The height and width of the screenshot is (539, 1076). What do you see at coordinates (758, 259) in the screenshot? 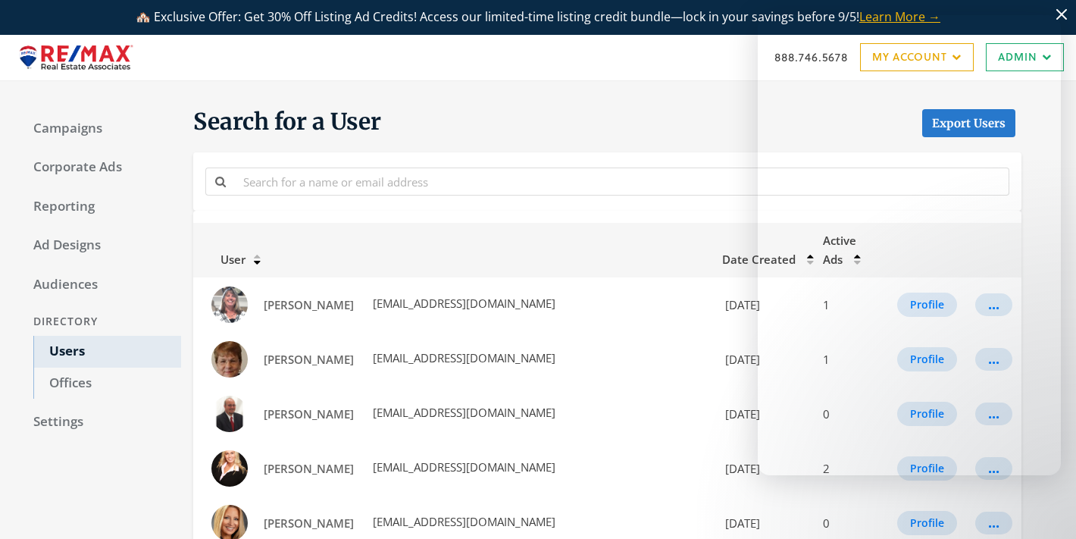
I see `span: Date Created` at bounding box center [758, 259].